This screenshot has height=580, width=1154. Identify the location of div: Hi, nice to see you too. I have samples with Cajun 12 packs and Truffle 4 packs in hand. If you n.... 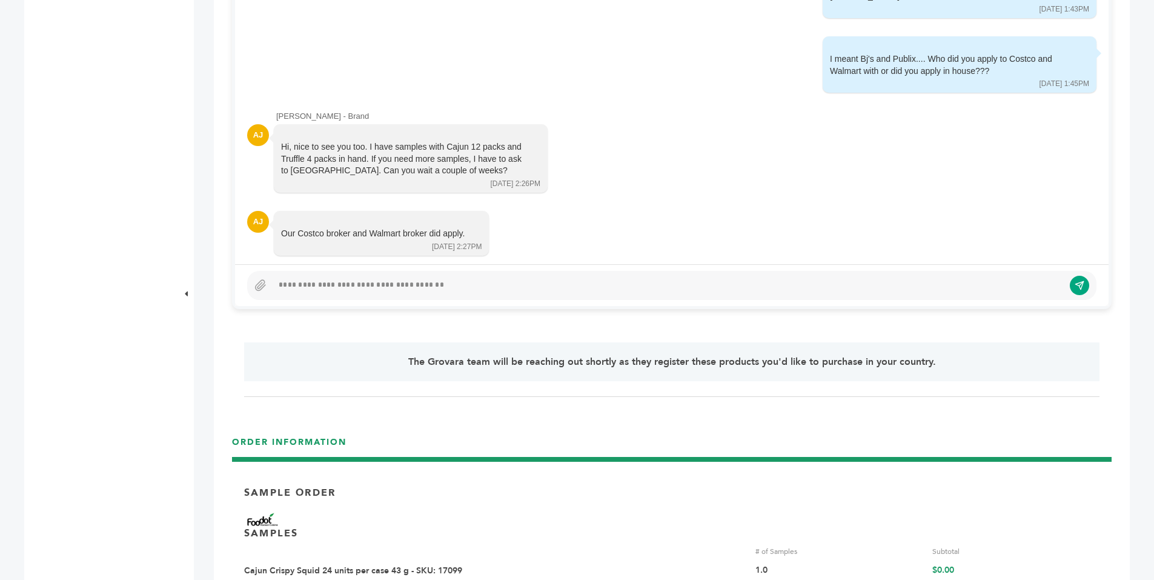
(402, 159).